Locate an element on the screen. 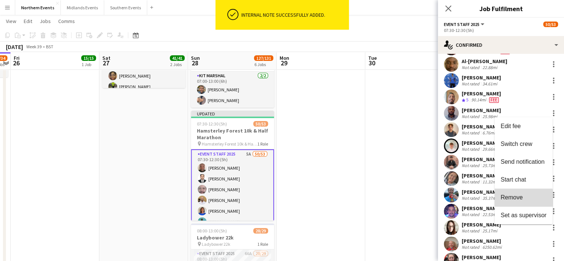 This screenshot has width=564, height=261. span: Start chat is located at coordinates (514, 179).